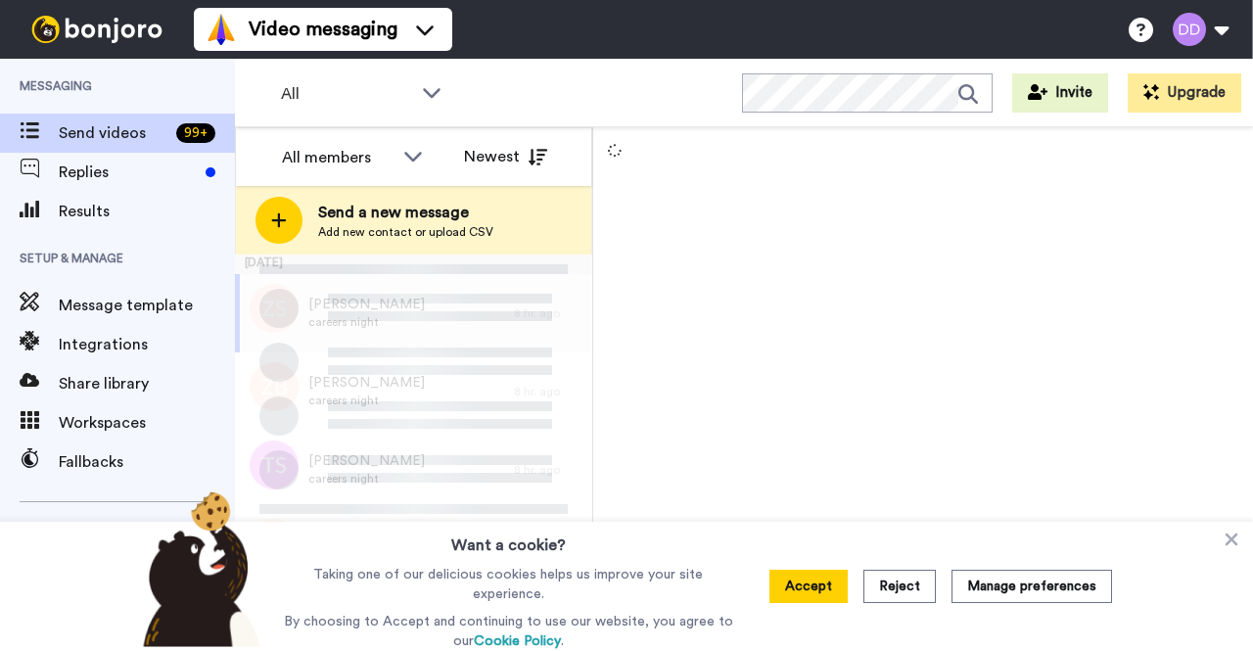 The image size is (1253, 651). What do you see at coordinates (128, 172) in the screenshot?
I see `span: Replies` at bounding box center [128, 172].